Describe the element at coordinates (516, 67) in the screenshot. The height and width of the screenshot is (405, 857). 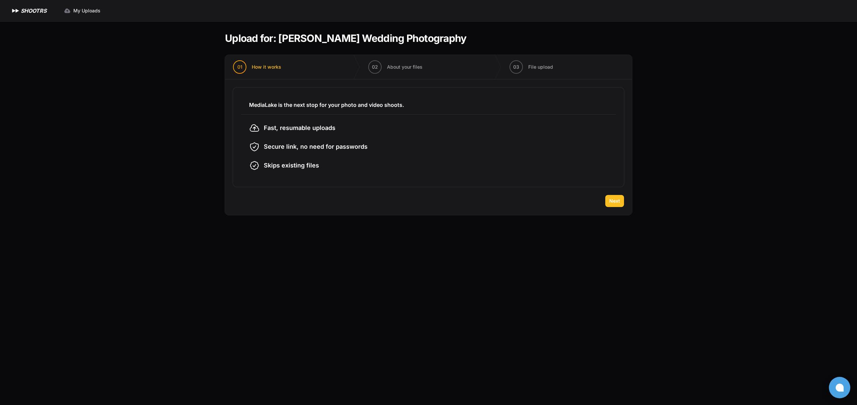
I see `span: 03` at that location.